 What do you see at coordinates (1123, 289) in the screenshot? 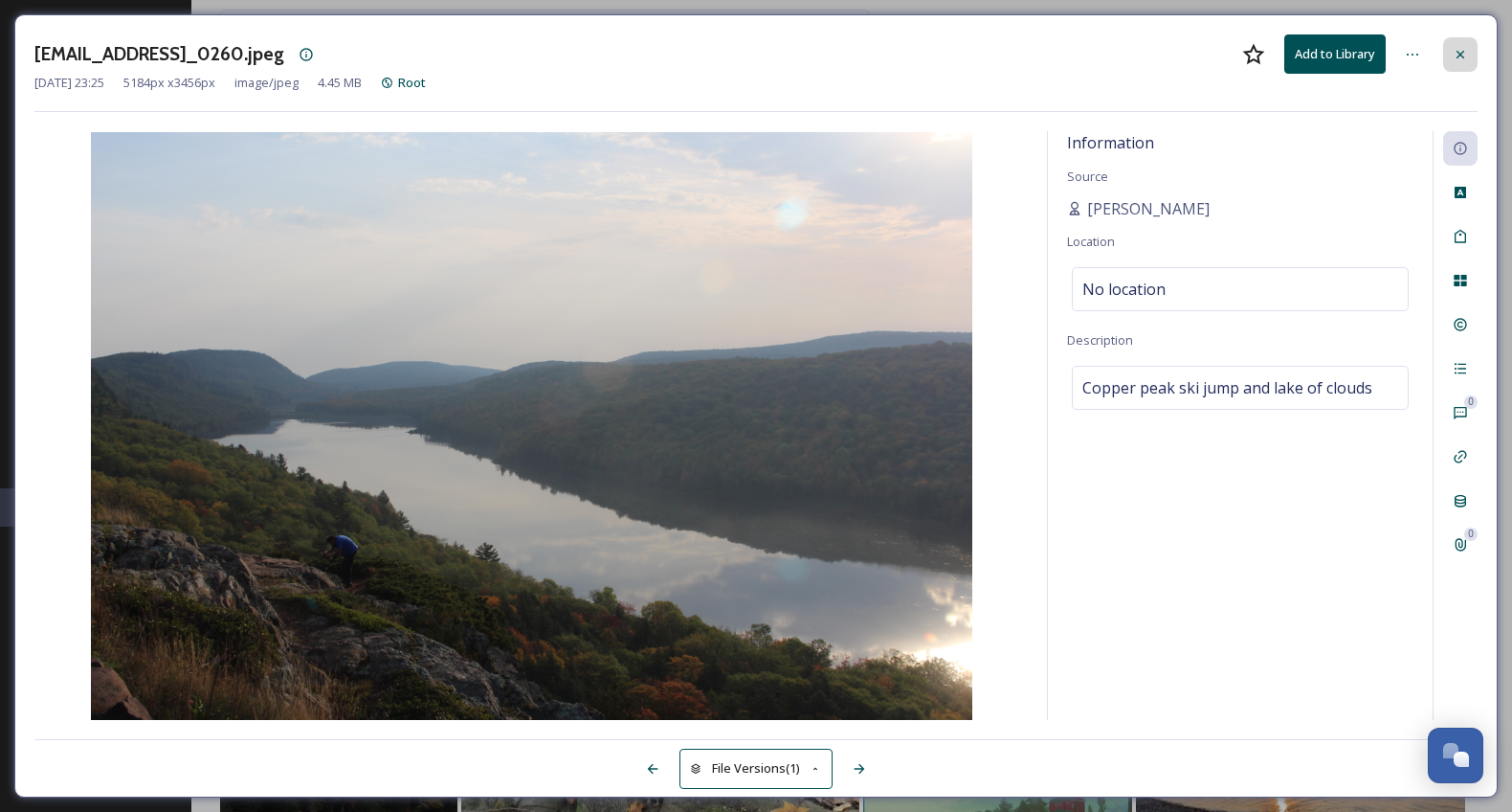
I see `span: No location` at bounding box center [1123, 289].